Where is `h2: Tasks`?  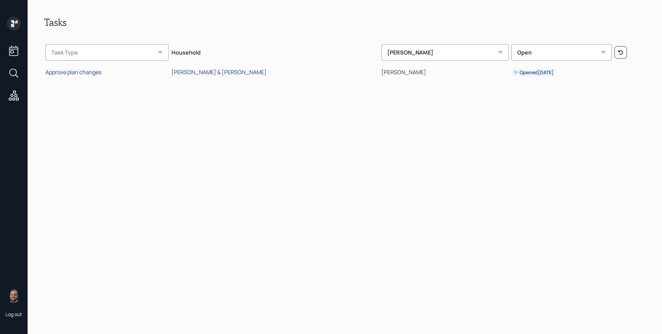
h2: Tasks is located at coordinates (345, 22).